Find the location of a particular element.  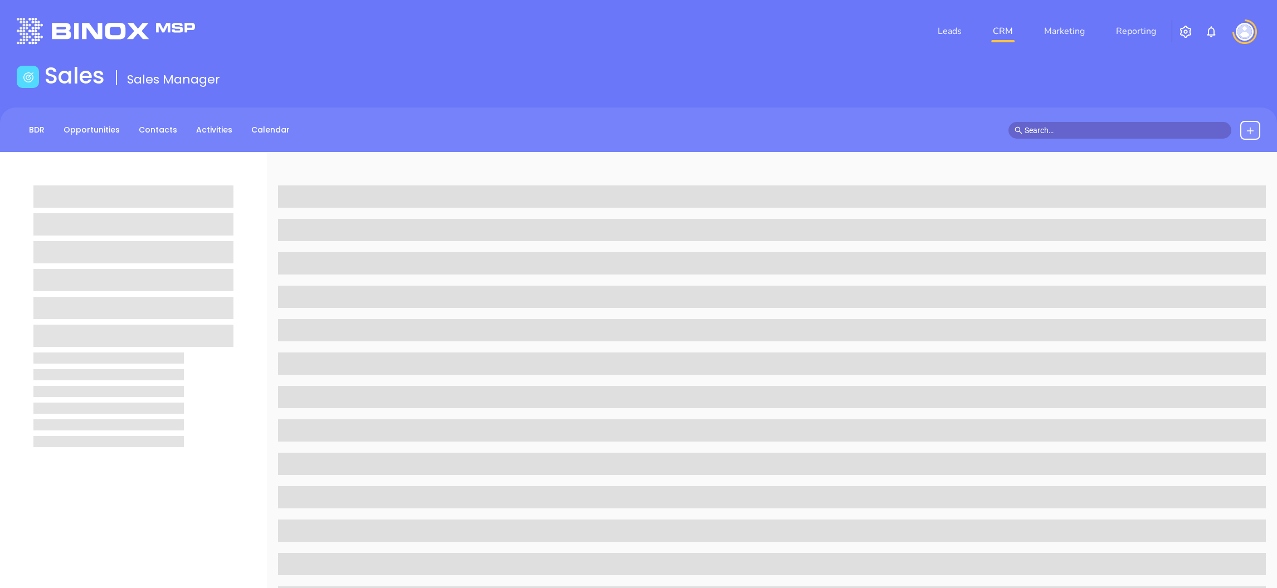

a: Opportunities is located at coordinates (91, 130).